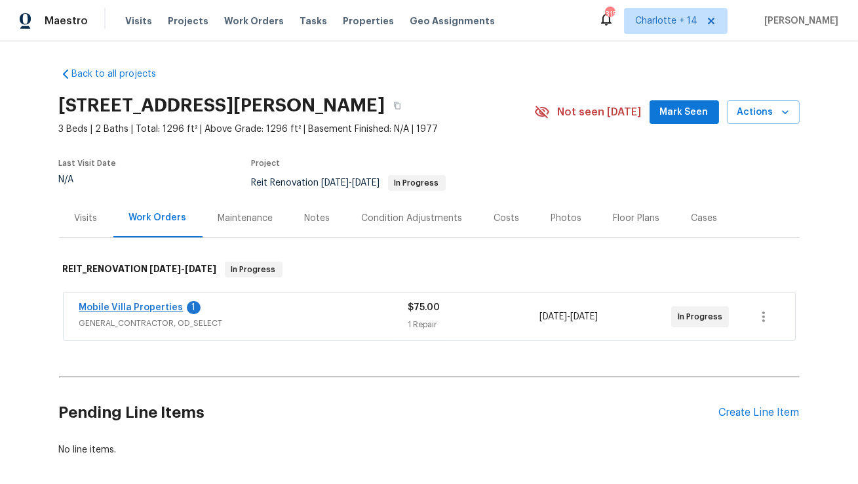 This screenshot has width=858, height=484. I want to click on a: Mobile Villa Properties, so click(131, 307).